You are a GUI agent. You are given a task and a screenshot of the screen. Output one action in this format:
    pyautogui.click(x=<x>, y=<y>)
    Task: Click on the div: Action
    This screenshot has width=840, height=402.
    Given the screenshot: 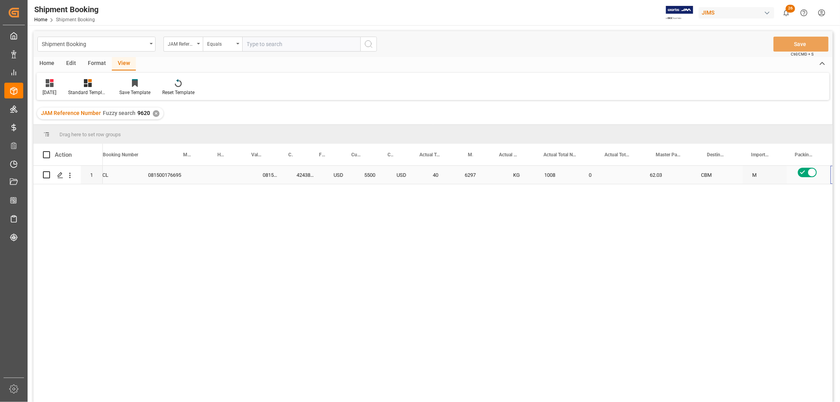 What is the action you would take?
    pyautogui.click(x=63, y=155)
    